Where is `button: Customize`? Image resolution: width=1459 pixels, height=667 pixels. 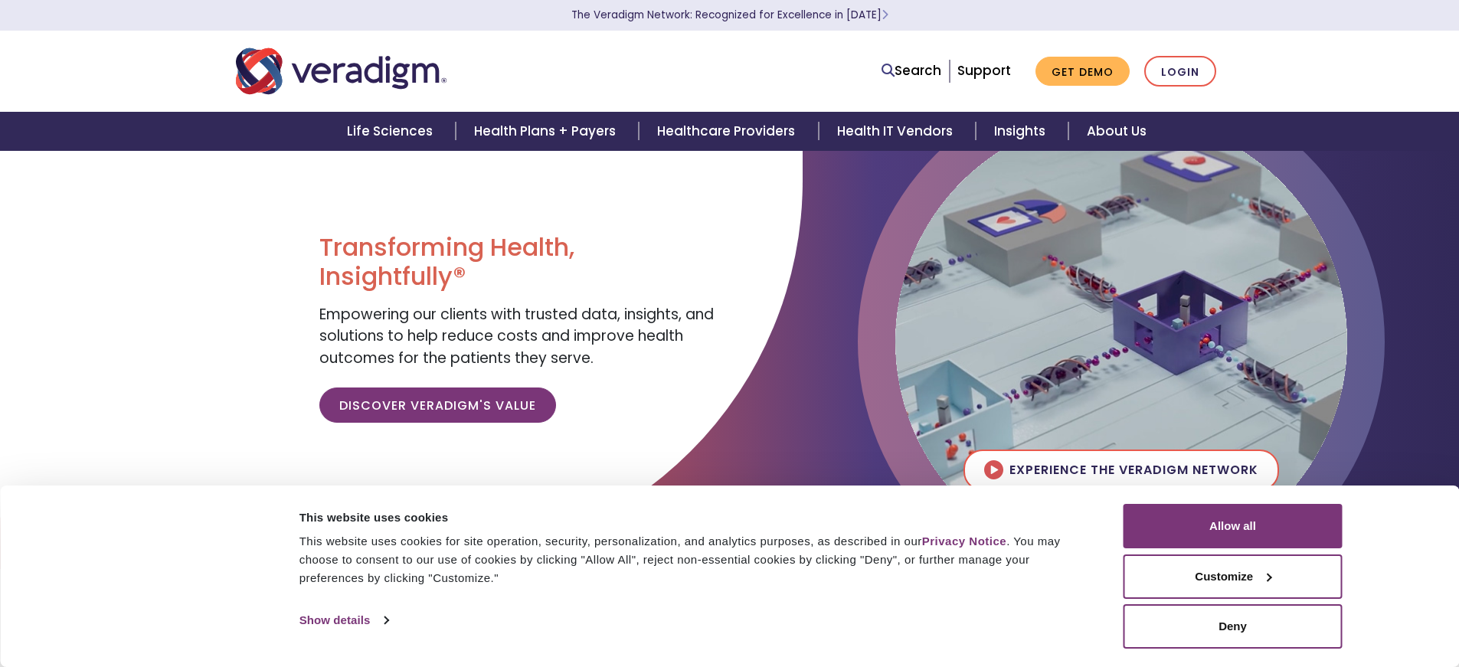 button: Customize is located at coordinates (1233, 577).